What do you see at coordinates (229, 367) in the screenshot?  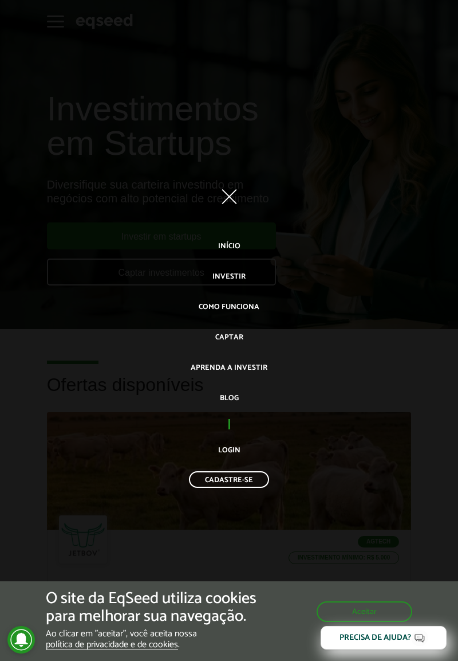 I see `a: Aprenda a investir` at bounding box center [229, 367].